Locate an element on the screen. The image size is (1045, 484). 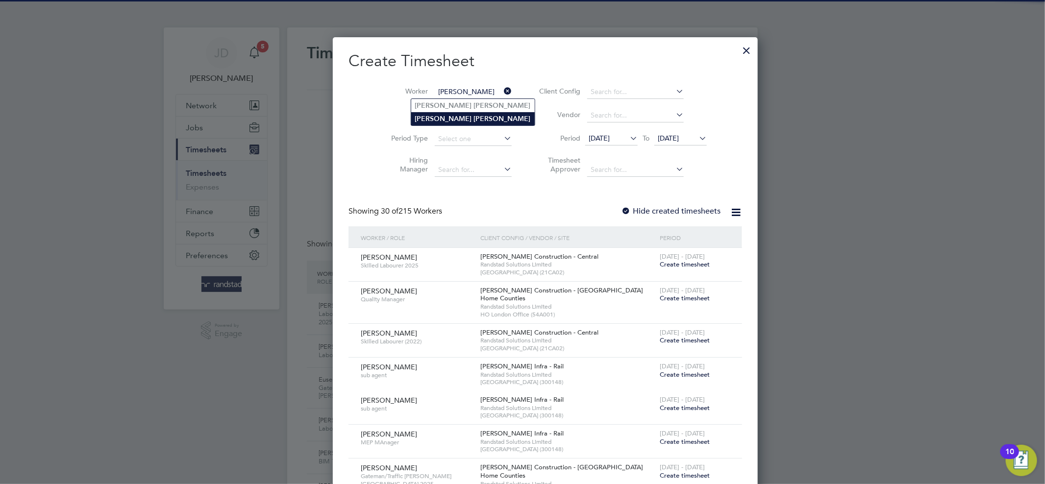
label: Site is located at coordinates (406, 115).